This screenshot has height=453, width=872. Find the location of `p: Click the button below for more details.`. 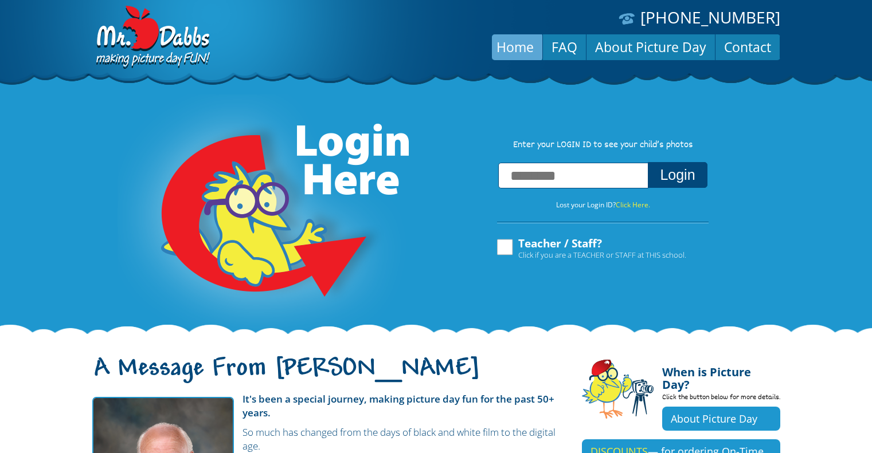

p: Click the button below for more details. is located at coordinates (721, 399).